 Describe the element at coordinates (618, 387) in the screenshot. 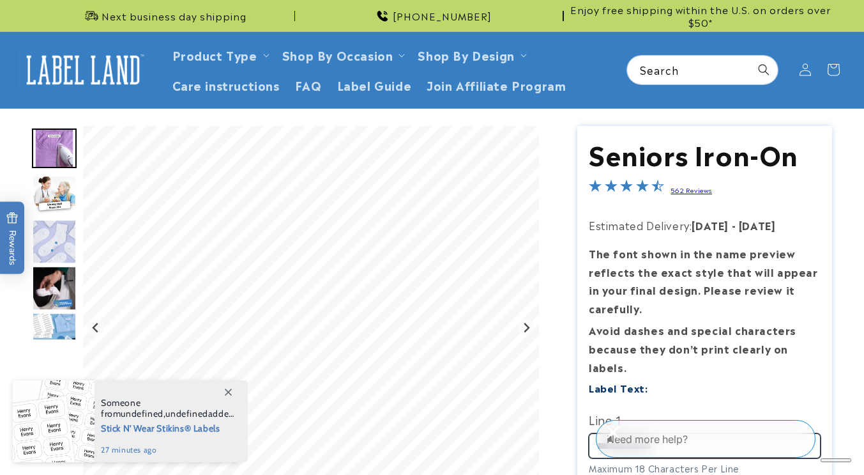

I see `label: Label Text:` at that location.